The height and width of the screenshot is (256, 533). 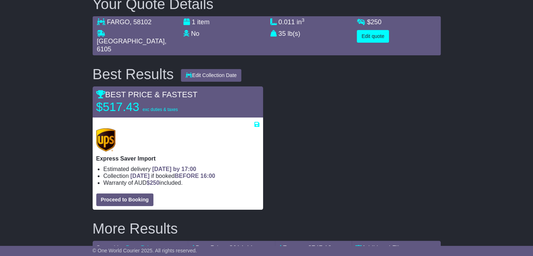 I want to click on span: 0.011, so click(x=286, y=22).